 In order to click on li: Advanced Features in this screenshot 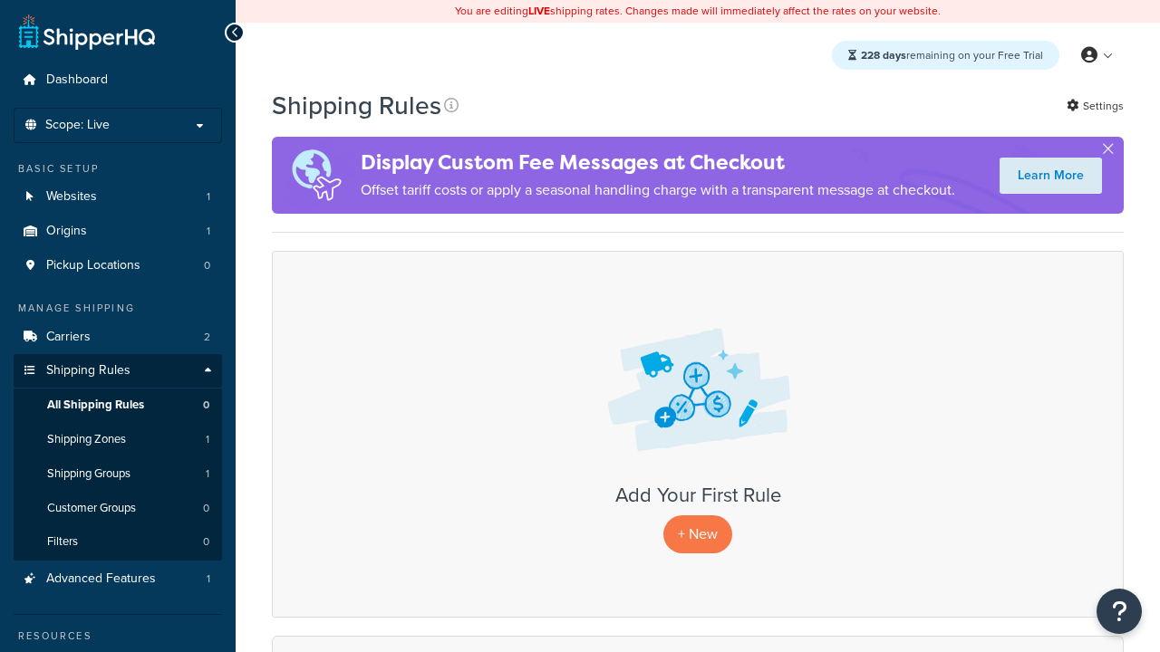, I will do `click(118, 579)`.